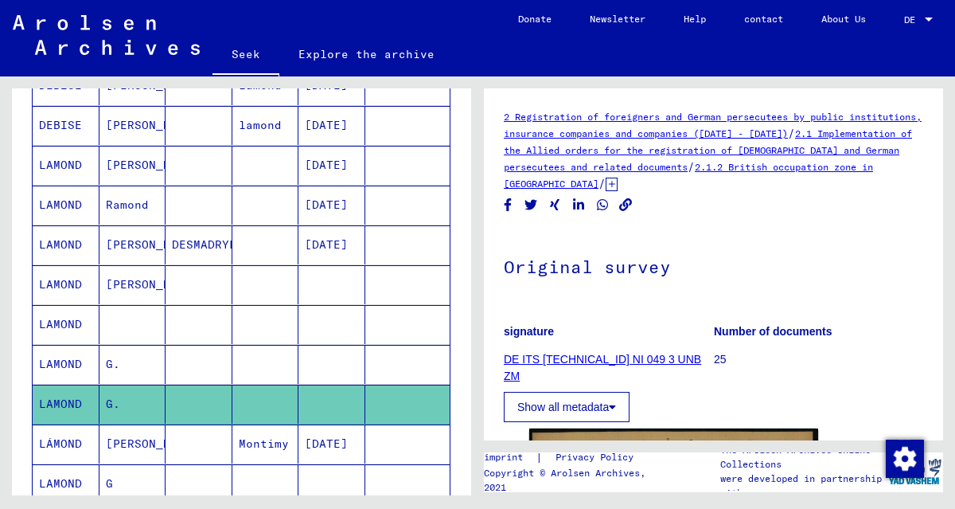 The height and width of the screenshot is (509, 955). I want to click on img: Arolsen_neg.svg, so click(106, 35).